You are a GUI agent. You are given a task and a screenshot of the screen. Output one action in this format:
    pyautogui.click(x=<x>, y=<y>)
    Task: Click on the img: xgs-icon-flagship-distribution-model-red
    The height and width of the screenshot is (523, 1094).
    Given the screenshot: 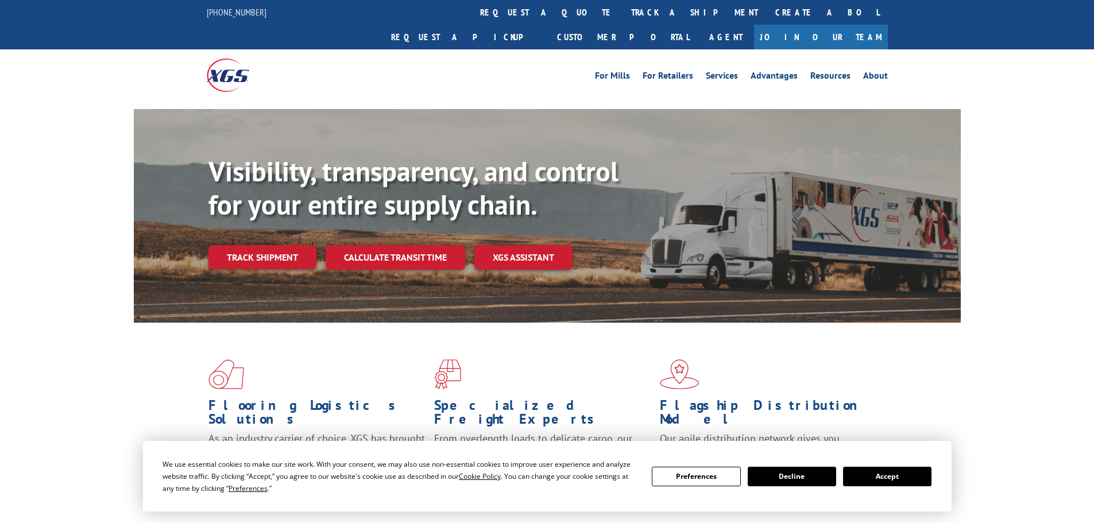 What is the action you would take?
    pyautogui.click(x=679, y=374)
    